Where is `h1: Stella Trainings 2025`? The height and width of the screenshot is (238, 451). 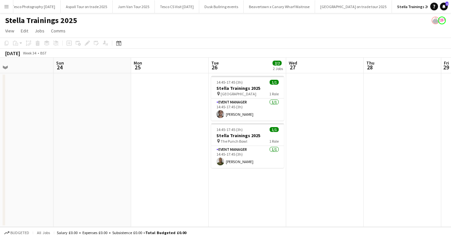 h1: Stella Trainings 2025 is located at coordinates (41, 20).